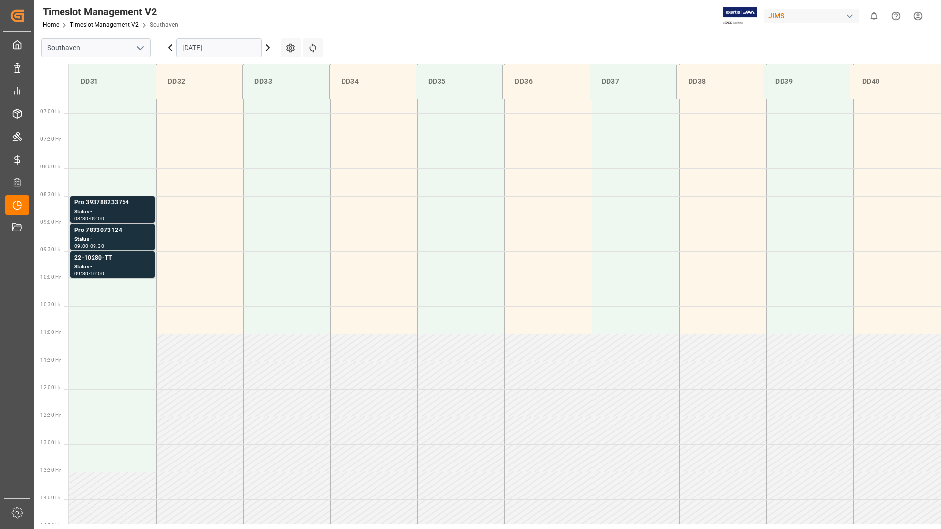 Image resolution: width=941 pixels, height=529 pixels. I want to click on div: DD34, so click(373, 81).